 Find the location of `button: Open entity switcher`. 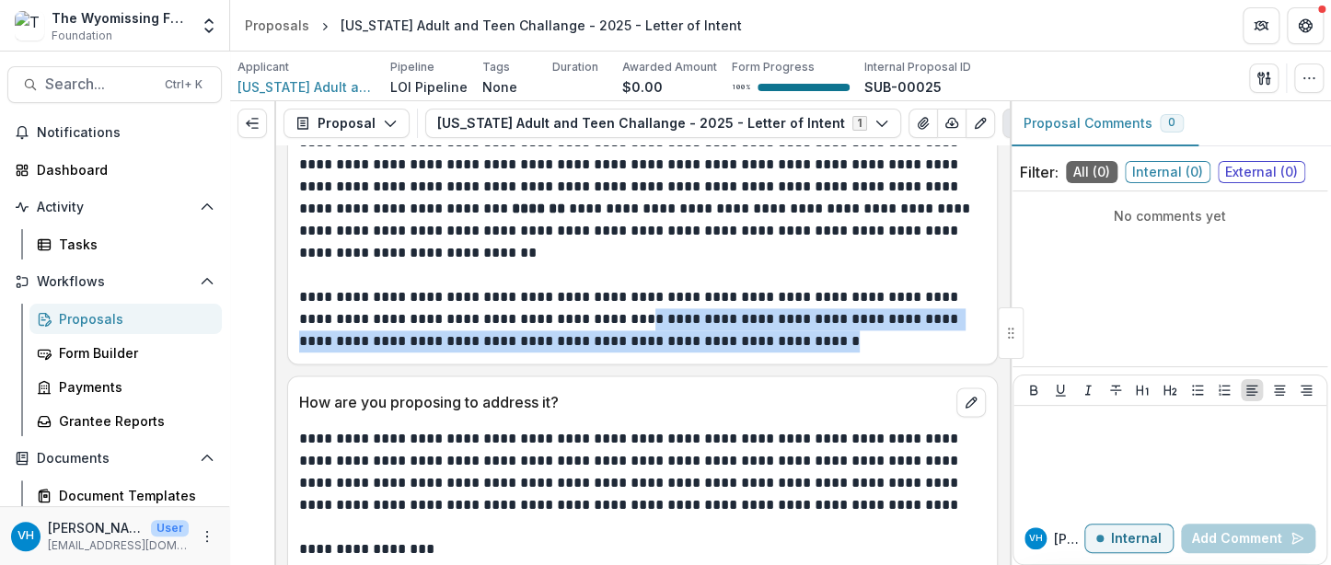

button: Open entity switcher is located at coordinates (209, 26).